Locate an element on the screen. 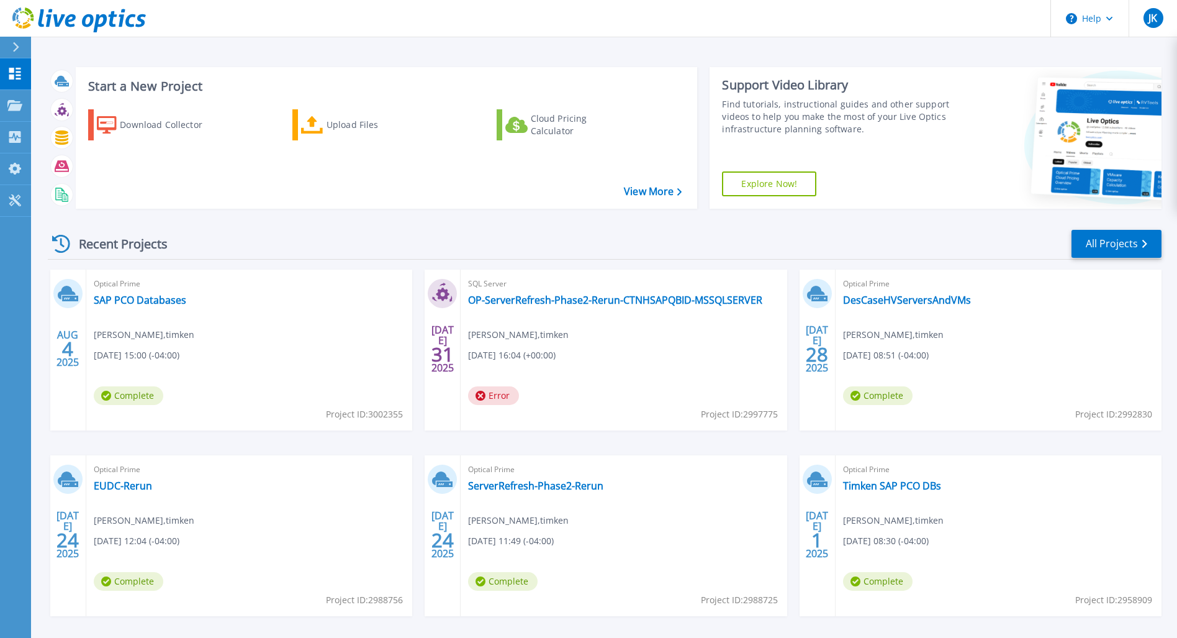 Image resolution: width=1177 pixels, height=638 pixels. span: Project ID: 3002355 is located at coordinates (364, 414).